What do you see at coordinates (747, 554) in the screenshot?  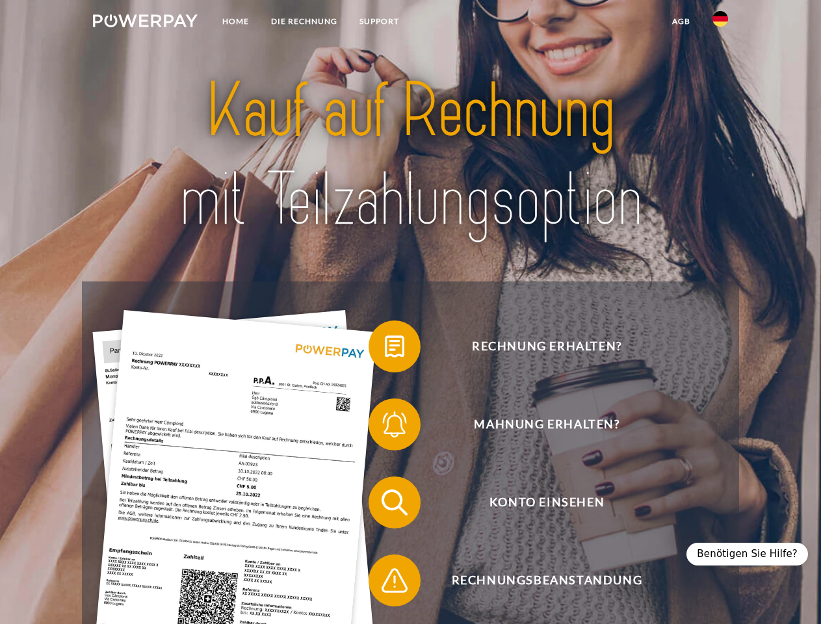 I see `div: Benötigen Sie Hilfe?` at bounding box center [747, 554].